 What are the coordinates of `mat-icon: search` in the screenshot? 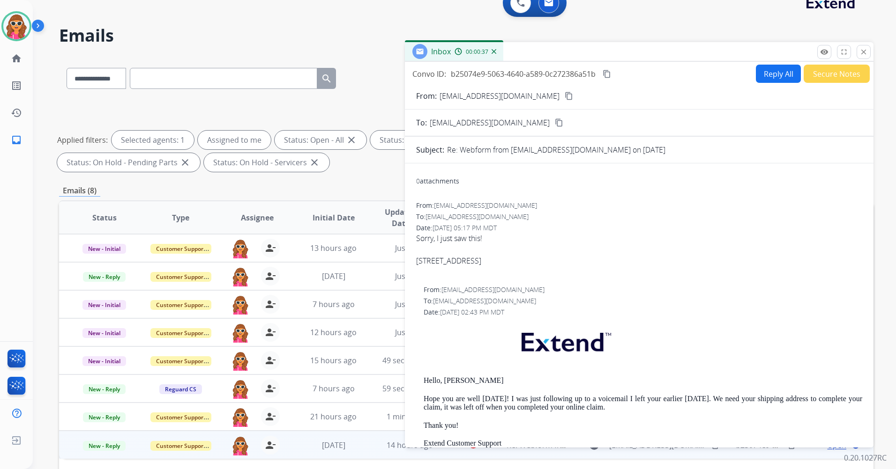 It's located at (327, 79).